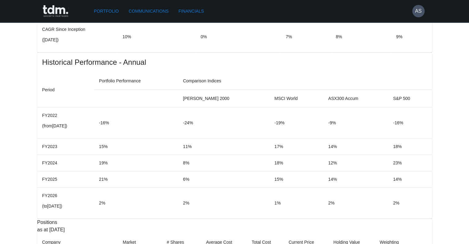 This screenshot has width=469, height=244. What do you see at coordinates (412, 37) in the screenshot?
I see `td: 9%` at bounding box center [412, 37].